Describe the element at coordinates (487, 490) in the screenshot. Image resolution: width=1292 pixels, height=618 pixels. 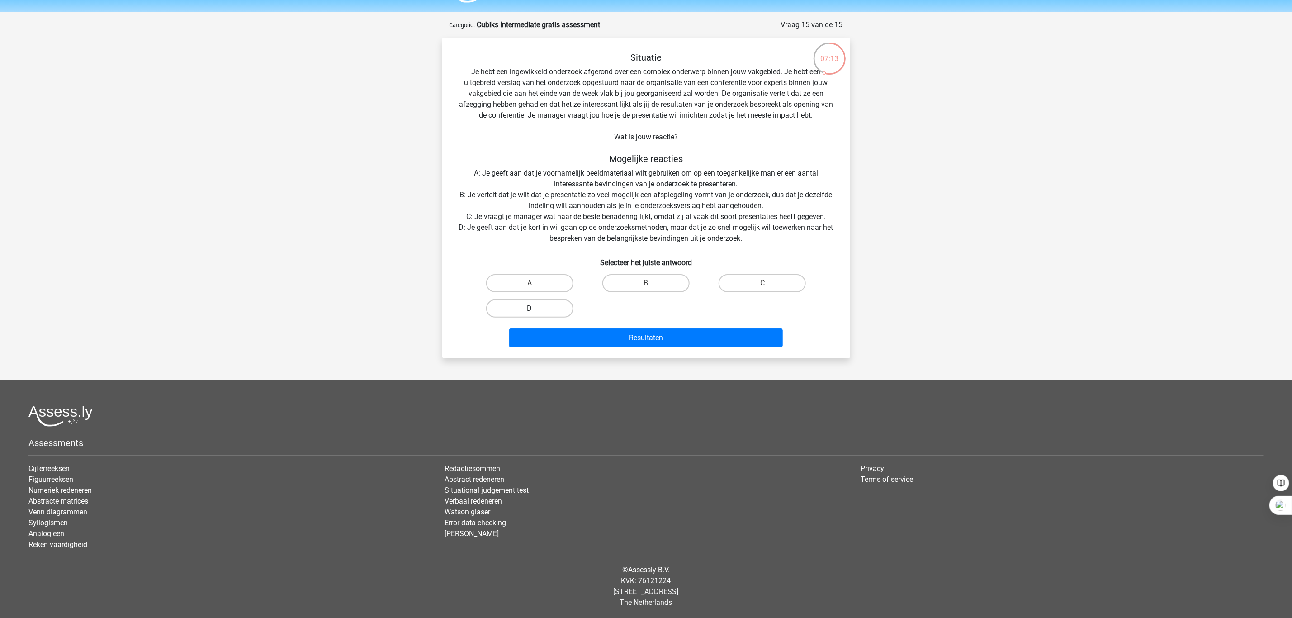
I see `a: Situational judgement test` at that location.